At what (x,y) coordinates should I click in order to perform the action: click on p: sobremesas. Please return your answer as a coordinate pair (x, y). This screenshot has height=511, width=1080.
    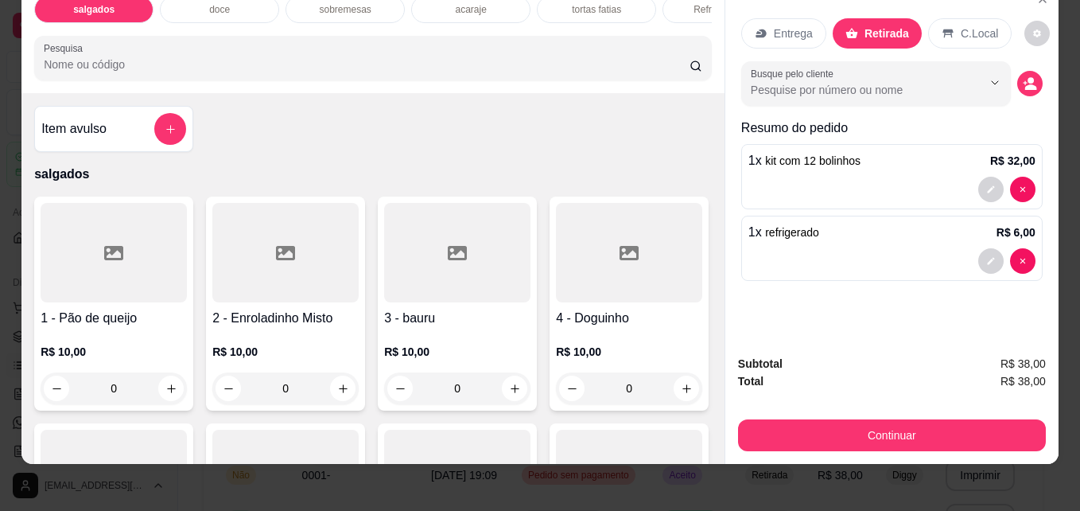
    Looking at the image, I should click on (344, 10).